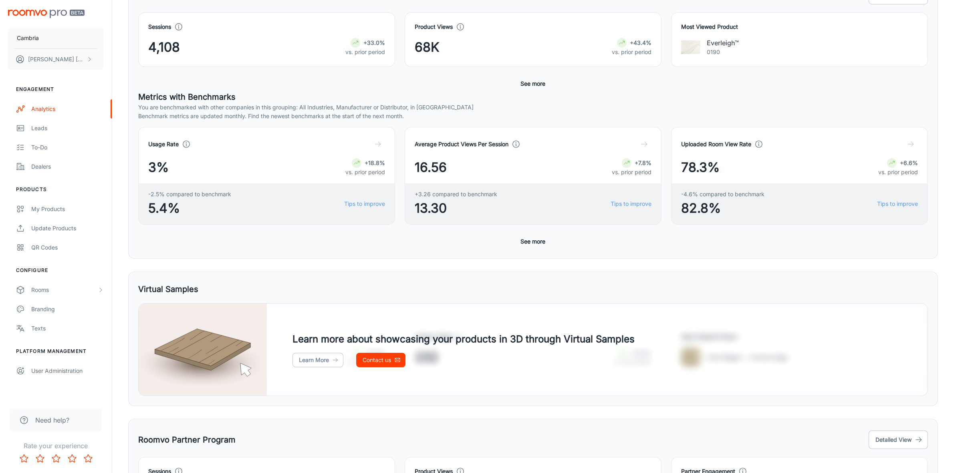 The height and width of the screenshot is (473, 954). What do you see at coordinates (641, 42) in the screenshot?
I see `strong: +43.4%` at bounding box center [641, 42].